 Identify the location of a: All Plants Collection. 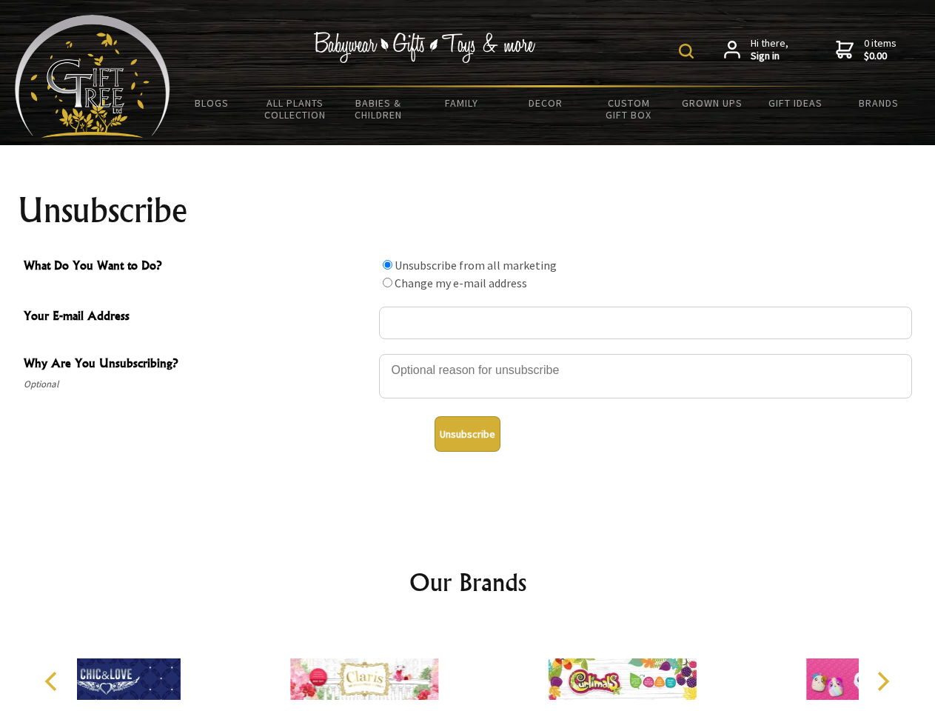
(295, 109).